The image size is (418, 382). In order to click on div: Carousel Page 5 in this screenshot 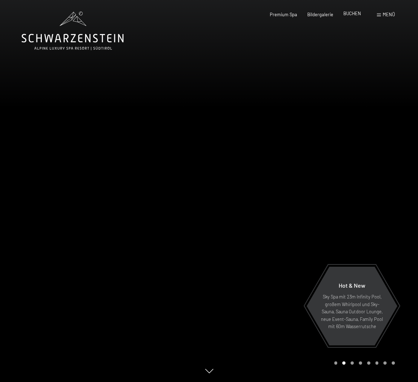, I will do `click(369, 362)`.